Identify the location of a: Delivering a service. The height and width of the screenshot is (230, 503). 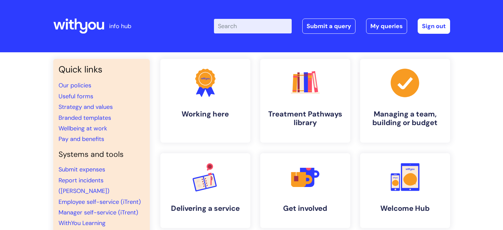
(205, 190).